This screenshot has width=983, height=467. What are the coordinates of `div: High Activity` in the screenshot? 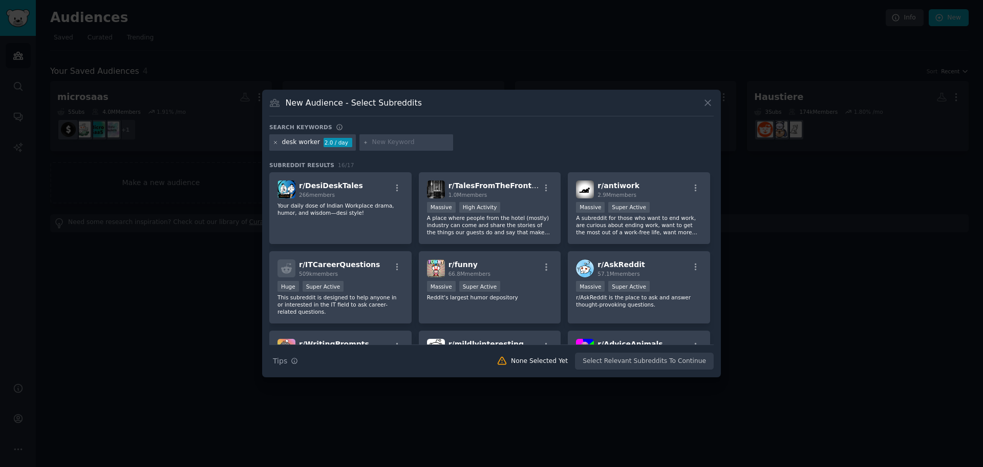 It's located at (480, 207).